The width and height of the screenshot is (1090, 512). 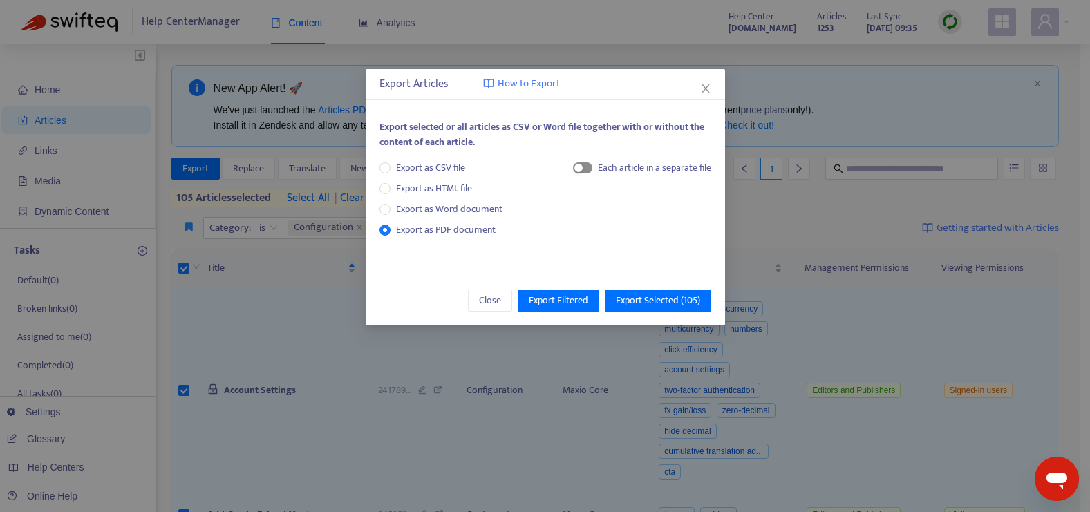 What do you see at coordinates (529, 84) in the screenshot?
I see `span: How to Export` at bounding box center [529, 84].